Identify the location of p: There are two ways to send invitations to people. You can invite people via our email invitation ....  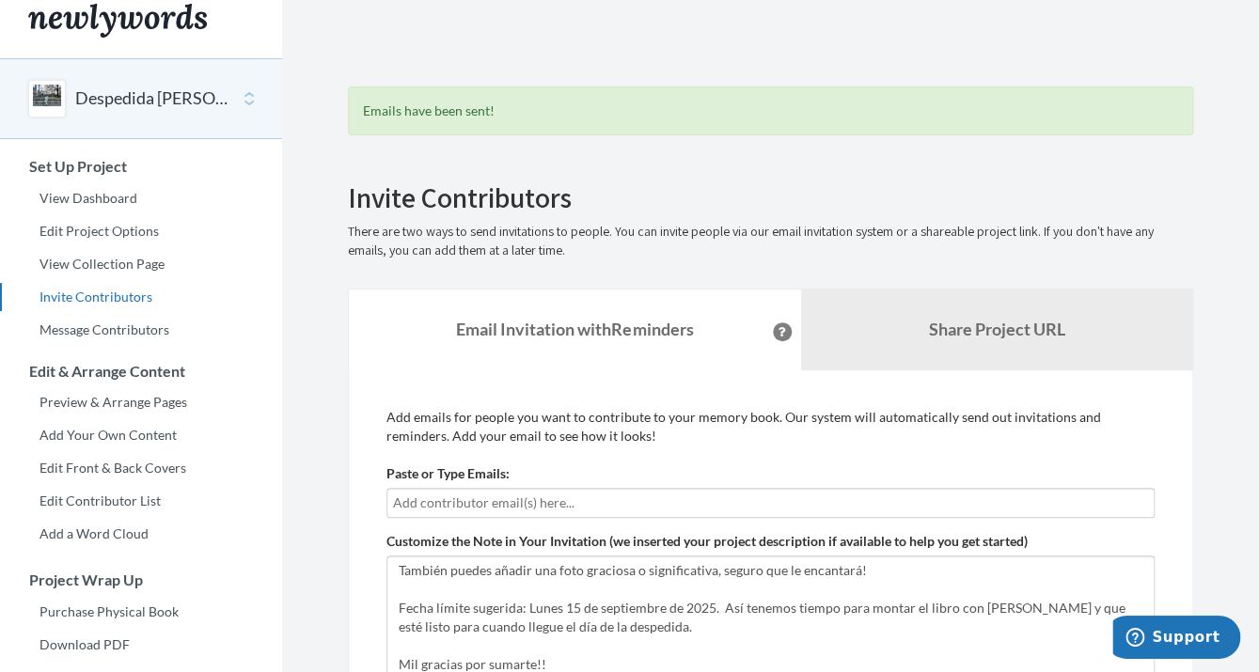
(770, 242).